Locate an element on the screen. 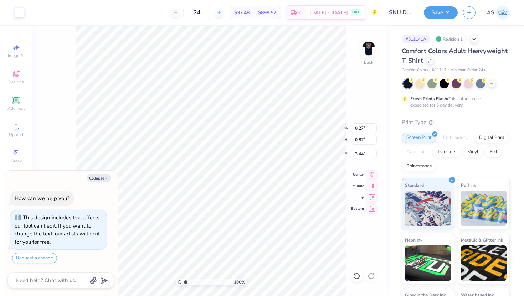 The image size is (524, 296). div: Embroidery is located at coordinates (455, 138).